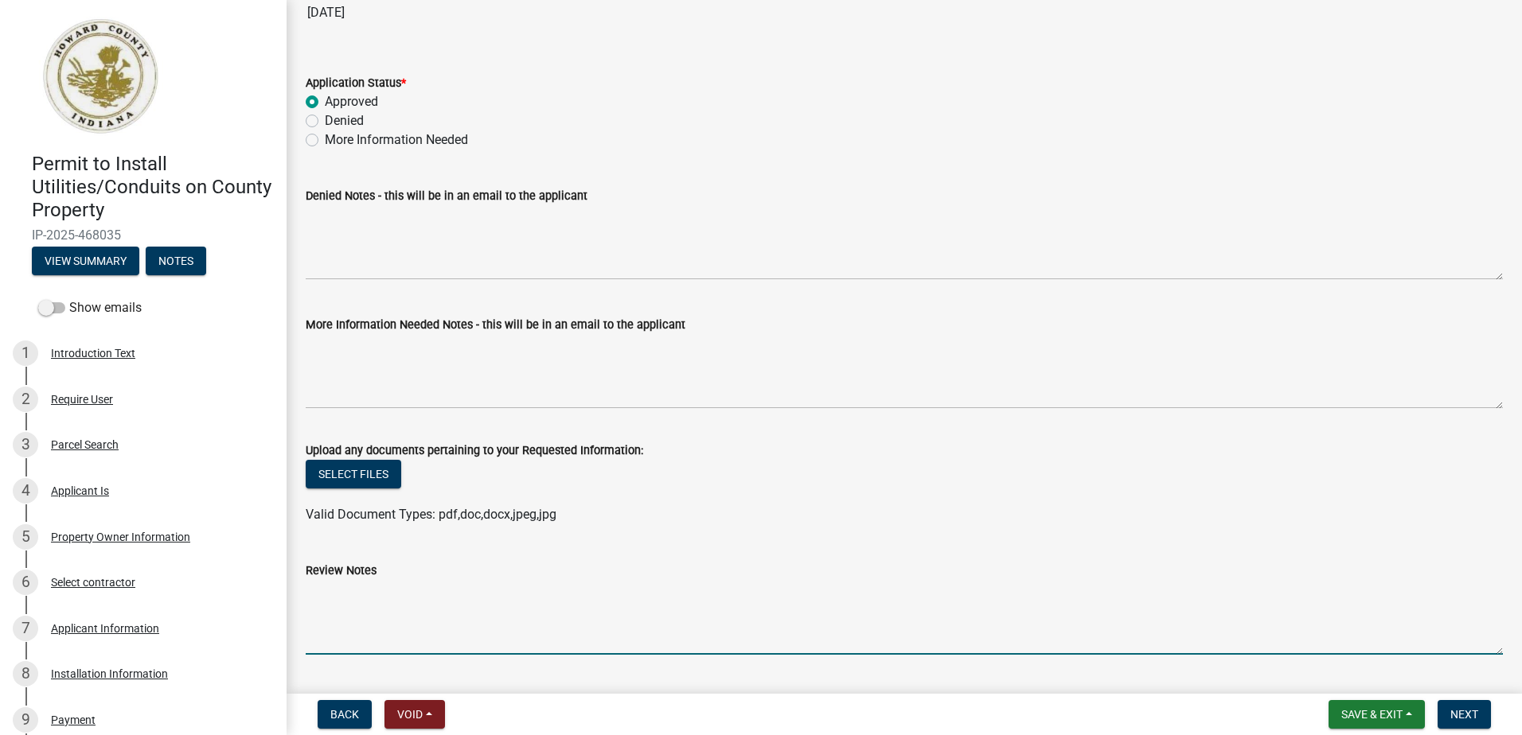 The image size is (1522, 735). Describe the element at coordinates (73, 720) in the screenshot. I see `div: Payment` at that location.